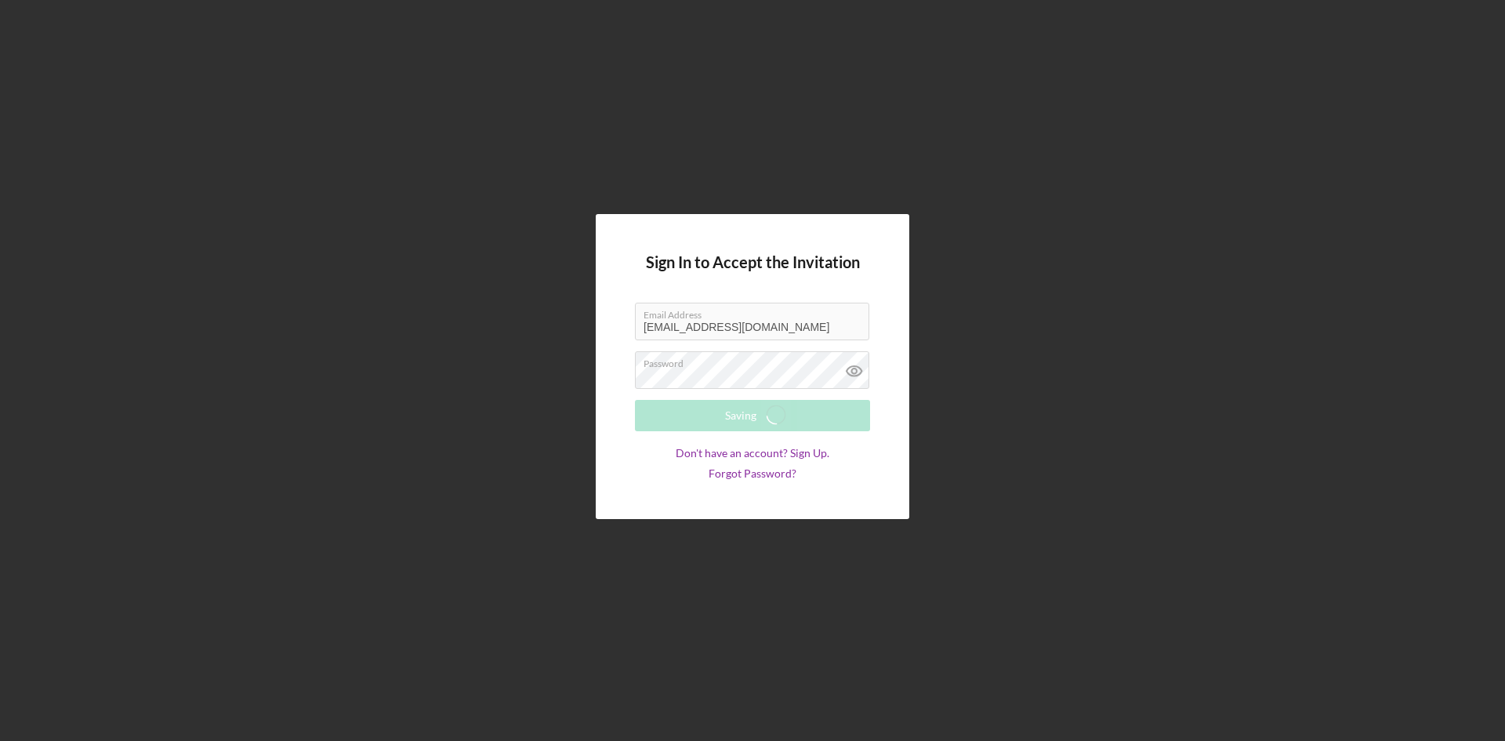 The height and width of the screenshot is (741, 1505). Describe the element at coordinates (752, 453) in the screenshot. I see `a: Don't have an account? Sign Up.` at that location.